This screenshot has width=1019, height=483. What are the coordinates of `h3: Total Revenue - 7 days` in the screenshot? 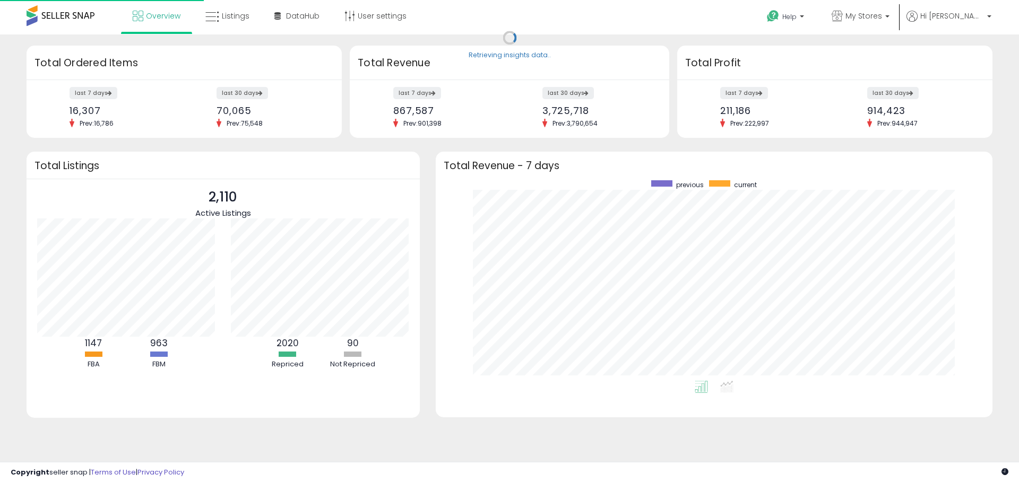 It's located at (714, 166).